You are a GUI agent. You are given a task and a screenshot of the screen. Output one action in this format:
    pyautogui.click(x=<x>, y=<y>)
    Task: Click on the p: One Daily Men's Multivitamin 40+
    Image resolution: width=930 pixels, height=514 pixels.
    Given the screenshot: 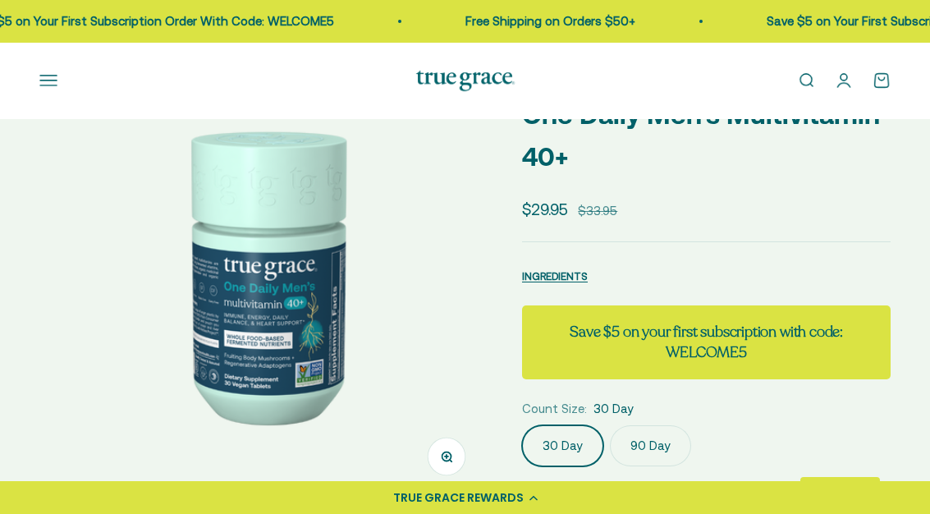 What is the action you would take?
    pyautogui.click(x=706, y=135)
    